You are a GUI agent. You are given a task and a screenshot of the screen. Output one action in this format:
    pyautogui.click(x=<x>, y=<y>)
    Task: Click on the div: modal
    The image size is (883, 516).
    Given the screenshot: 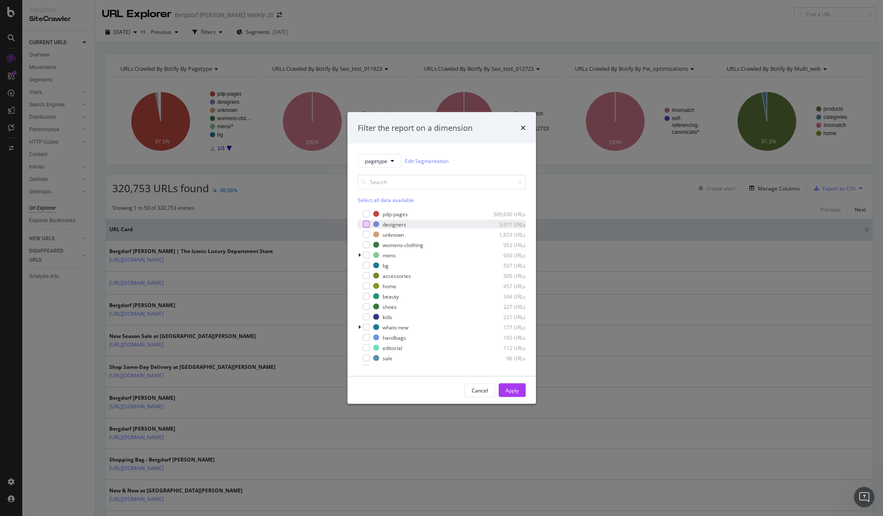 What is the action you would take?
    pyautogui.click(x=442, y=258)
    